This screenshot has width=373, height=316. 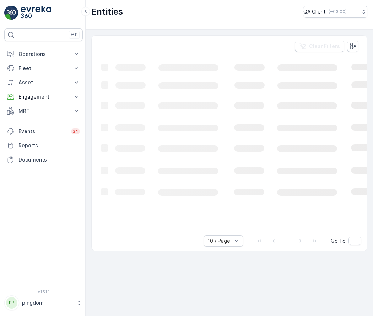 What do you see at coordinates (43, 131) in the screenshot?
I see `a: Events34` at bounding box center [43, 131].